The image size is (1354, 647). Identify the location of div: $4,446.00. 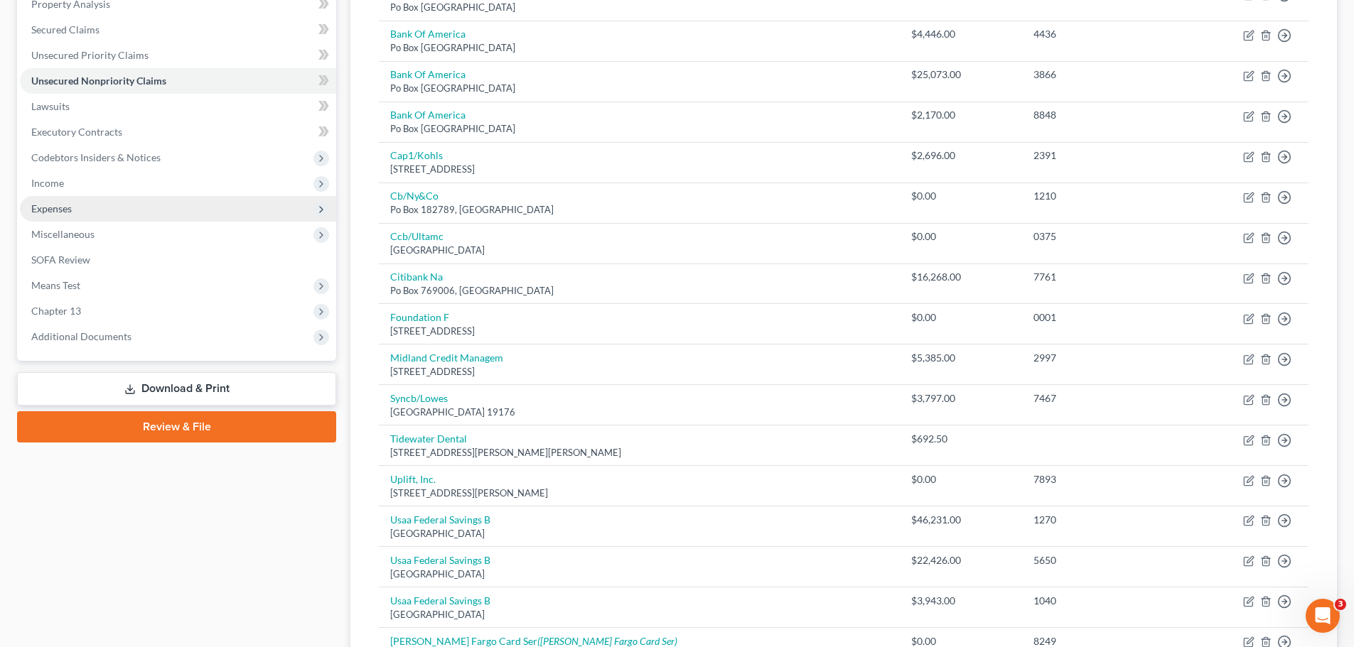
(960, 34).